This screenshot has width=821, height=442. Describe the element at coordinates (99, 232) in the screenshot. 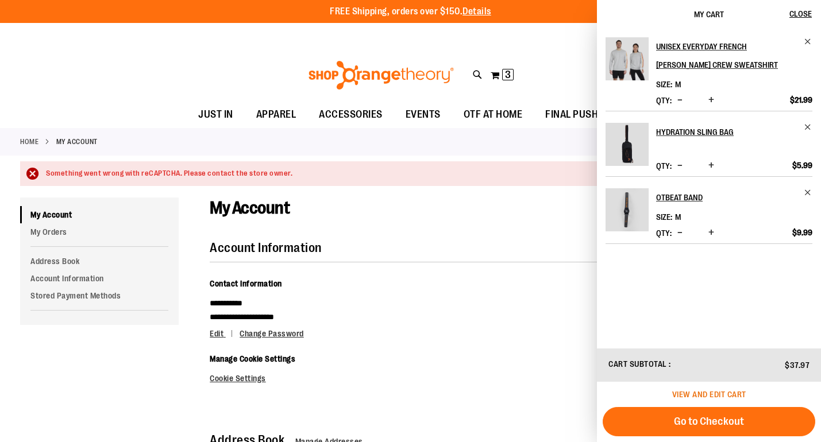

I see `a: My Orders` at that location.